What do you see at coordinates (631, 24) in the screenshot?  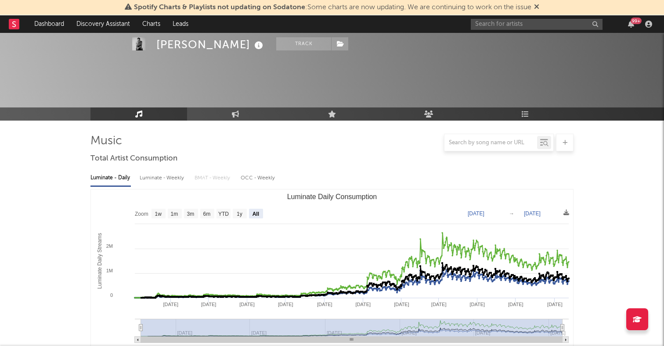 I see `button: 99+` at bounding box center [631, 24].